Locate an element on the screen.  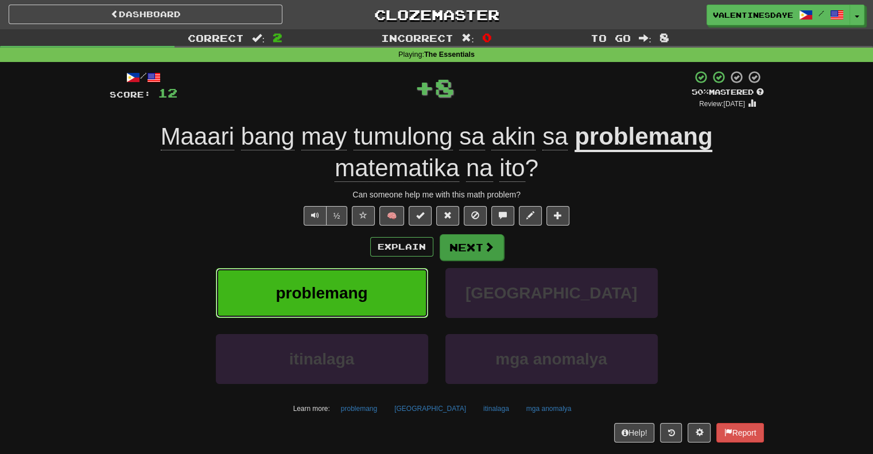
span: Maaari is located at coordinates (198, 137).